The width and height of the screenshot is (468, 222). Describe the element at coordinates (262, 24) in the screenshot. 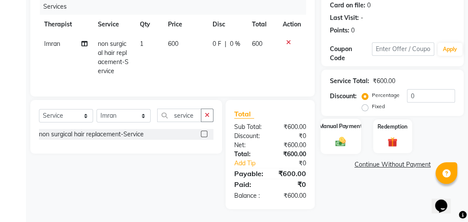

I see `th: Total` at that location.